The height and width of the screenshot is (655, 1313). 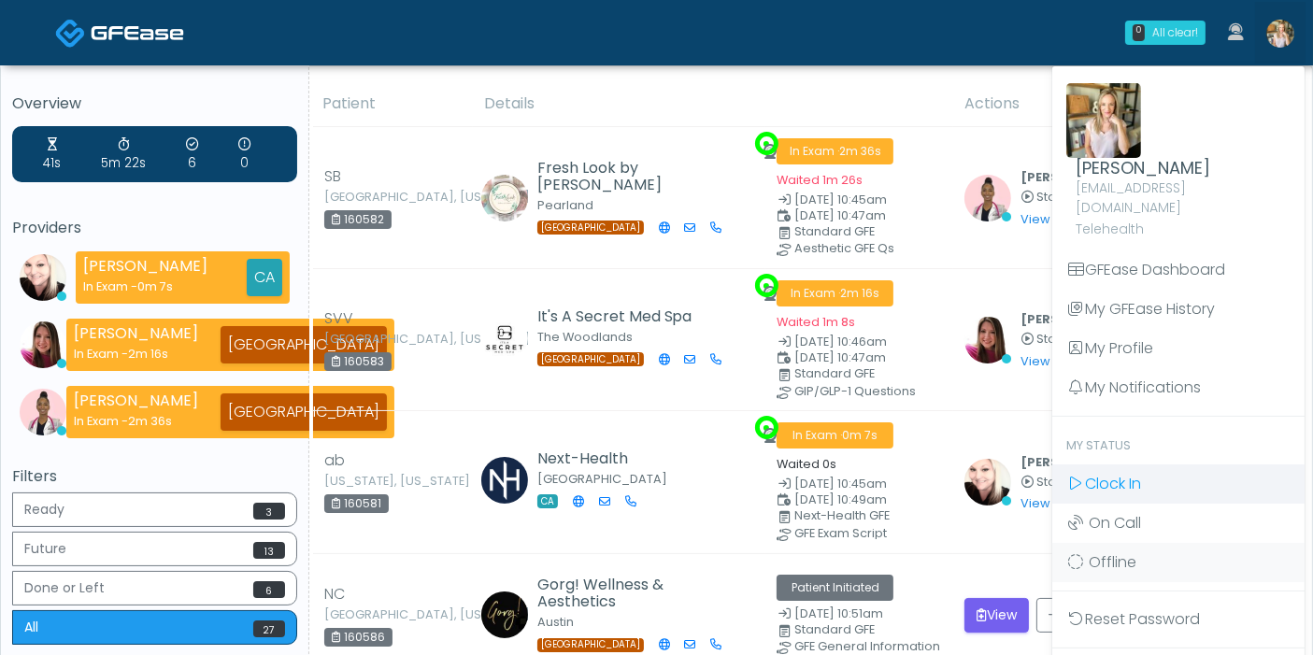 What do you see at coordinates (816, 321) in the screenshot?
I see `small: Waited 1m 8s` at bounding box center [816, 321].